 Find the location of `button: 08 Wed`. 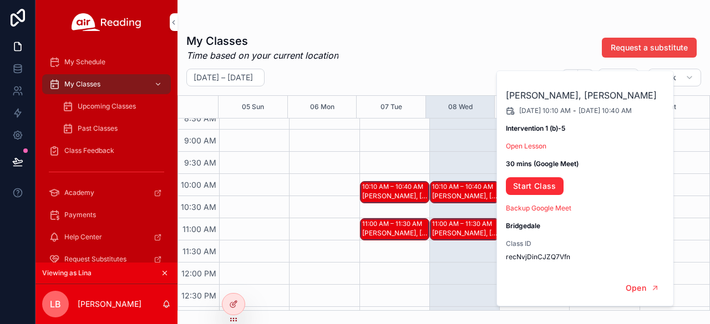

button: 08 Wed is located at coordinates (460, 107).